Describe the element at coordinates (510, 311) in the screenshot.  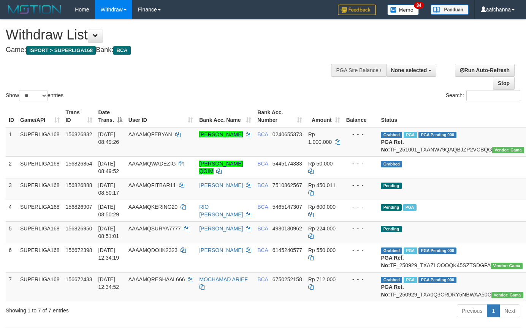
I see `a: Next` at that location.